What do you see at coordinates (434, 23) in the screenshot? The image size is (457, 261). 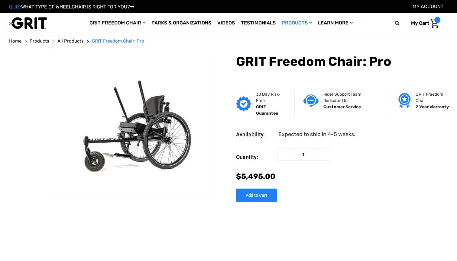 I see `img: Cart` at bounding box center [434, 23].